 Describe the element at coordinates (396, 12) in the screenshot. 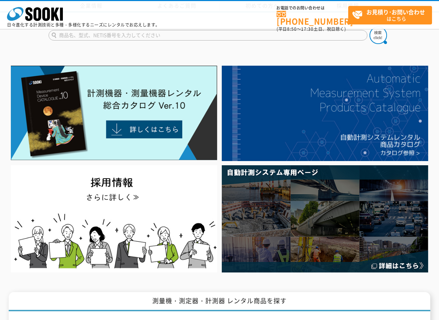

I see `strong: お見積り･お問い合わせ` at that location.